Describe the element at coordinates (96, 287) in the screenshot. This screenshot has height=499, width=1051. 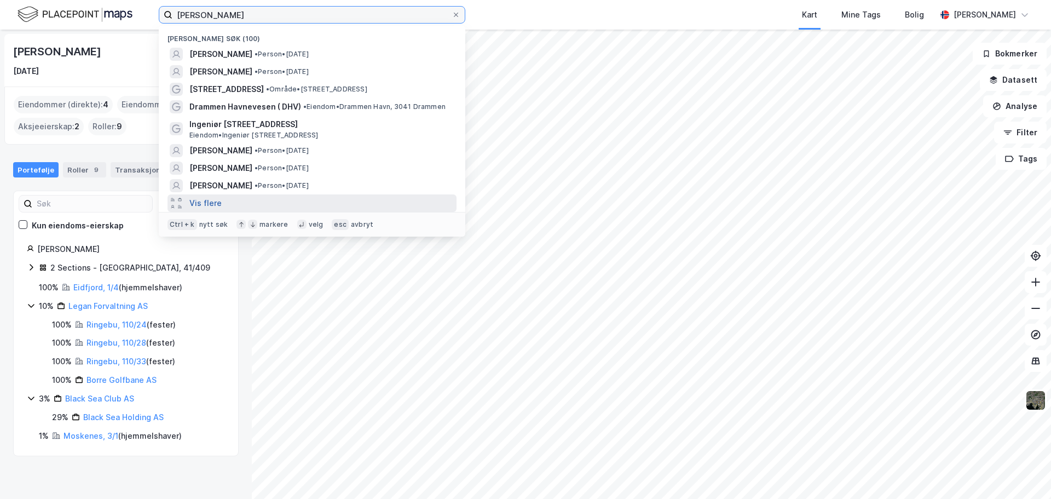
I see `a: Eidfjord, 1/4` at that location.